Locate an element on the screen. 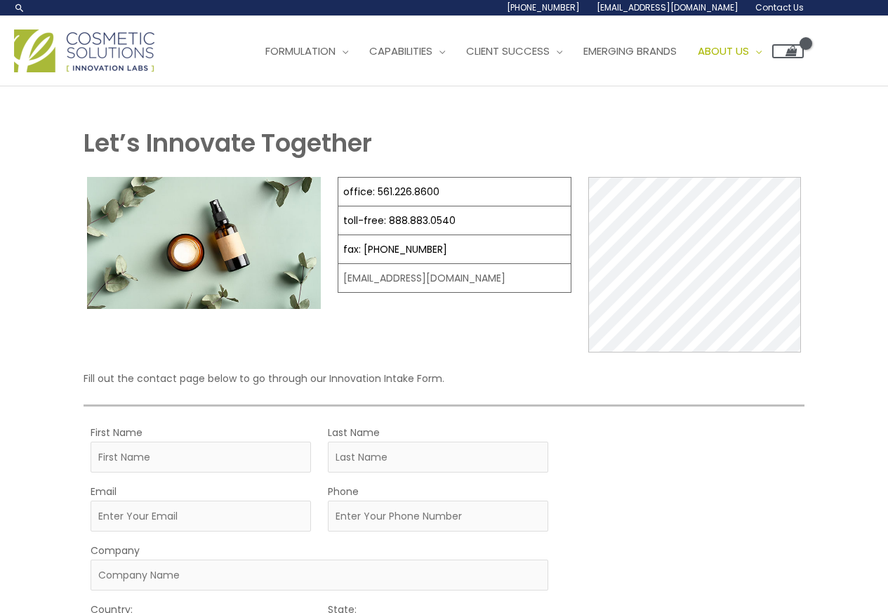 This screenshot has height=613, width=888. input: Enter Your Phone Number is located at coordinates (438, 516).